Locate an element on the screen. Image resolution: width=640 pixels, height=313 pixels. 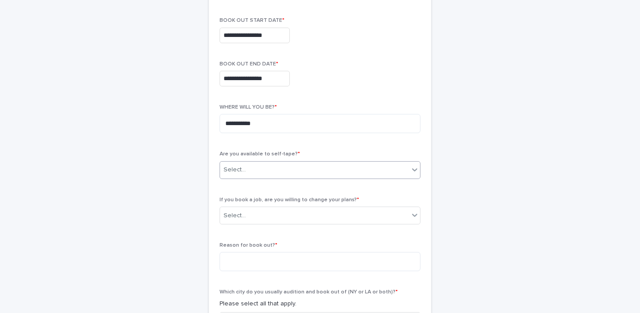
span: Which city do you usually audition and book out of (NY or LA or both)? is located at coordinates (309, 292).